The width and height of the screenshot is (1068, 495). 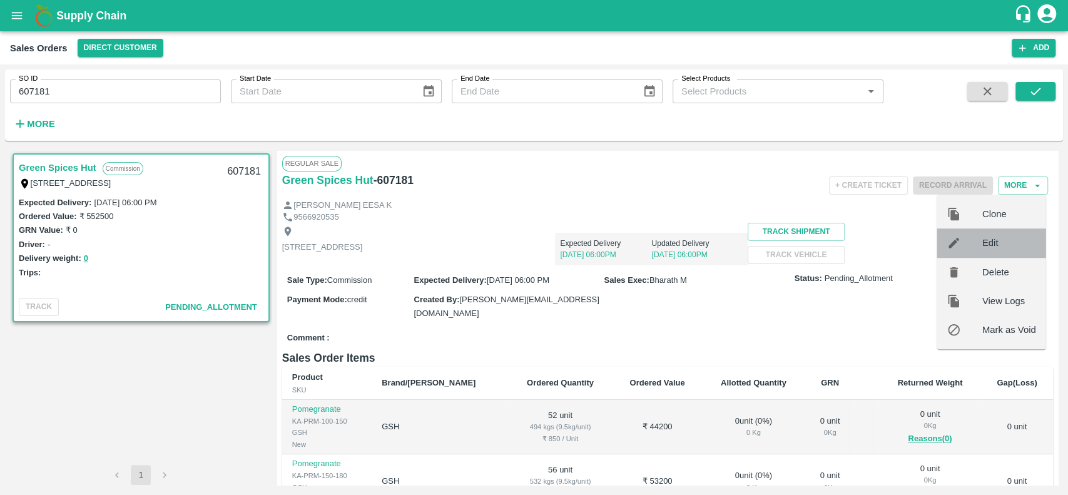 What do you see at coordinates (308, 338) in the screenshot?
I see `label: Comment :` at bounding box center [308, 338].